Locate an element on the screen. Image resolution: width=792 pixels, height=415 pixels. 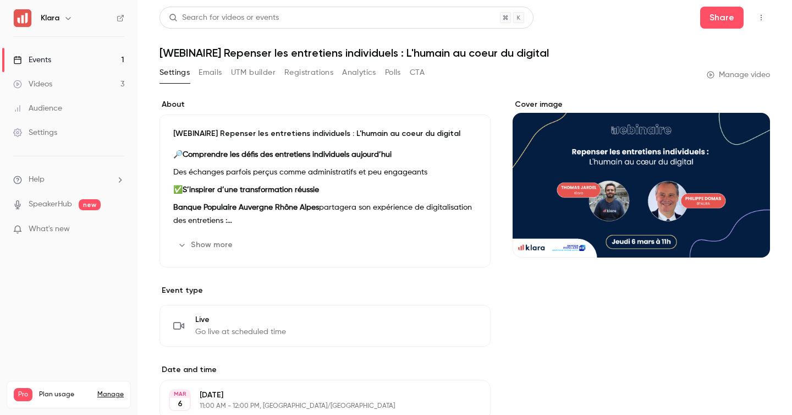
img: Klara is located at coordinates (23, 18).